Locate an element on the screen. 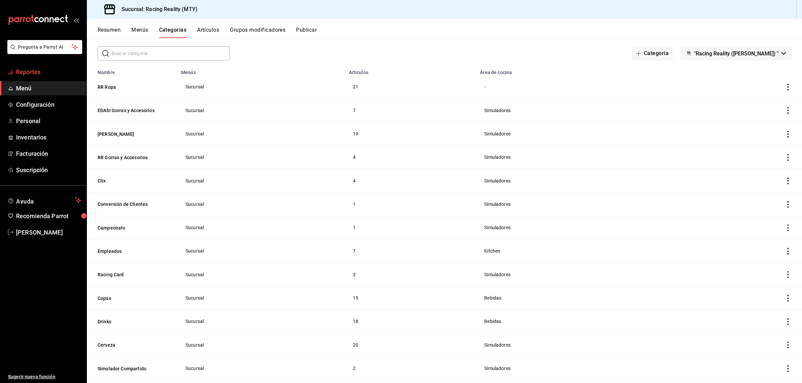 This screenshot has height=383, width=802. span: Recomienda Parrot is located at coordinates (48, 216).